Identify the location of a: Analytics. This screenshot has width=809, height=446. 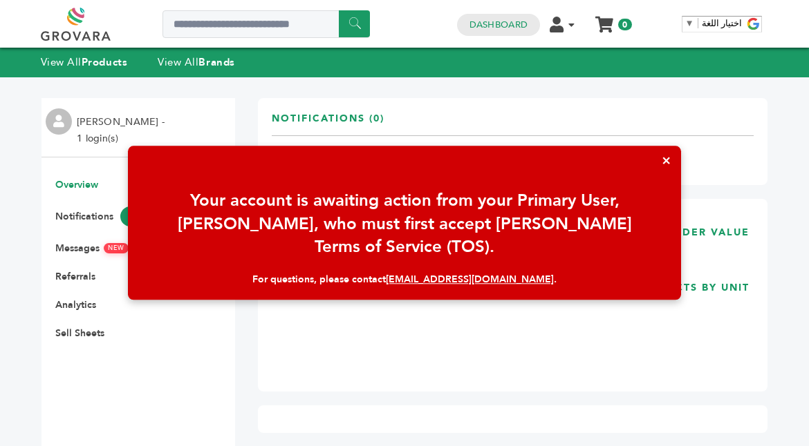
(75, 305).